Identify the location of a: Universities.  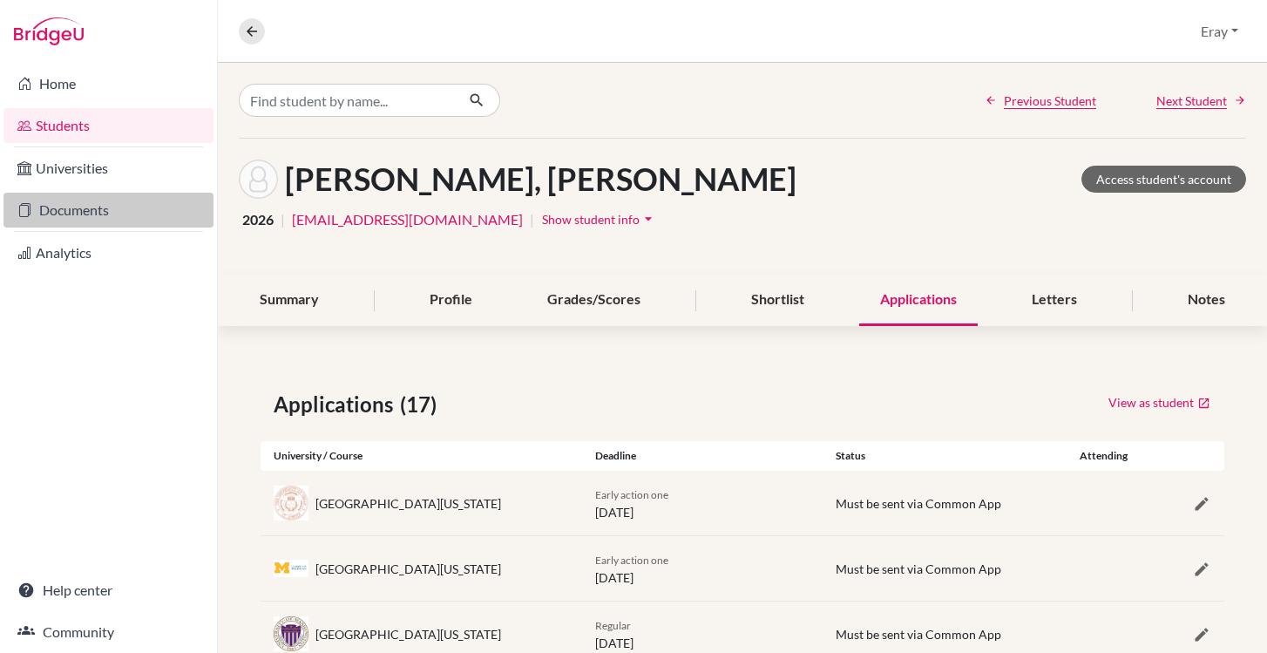
(108, 168).